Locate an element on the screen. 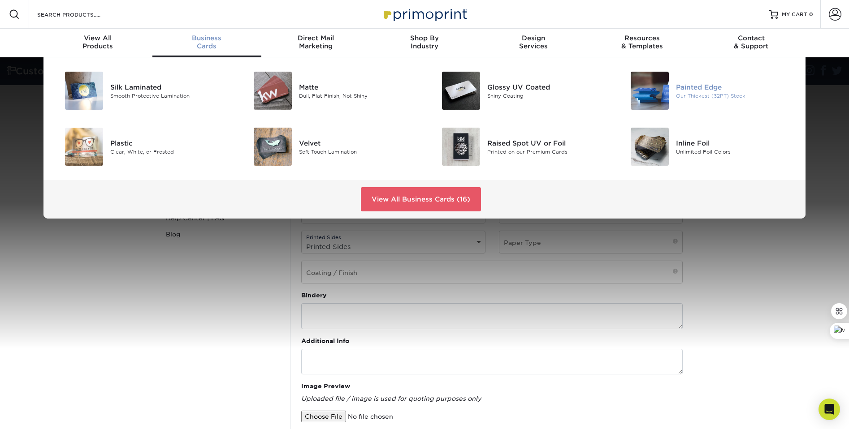 The width and height of the screenshot is (849, 429). span: Business is located at coordinates (207, 38).